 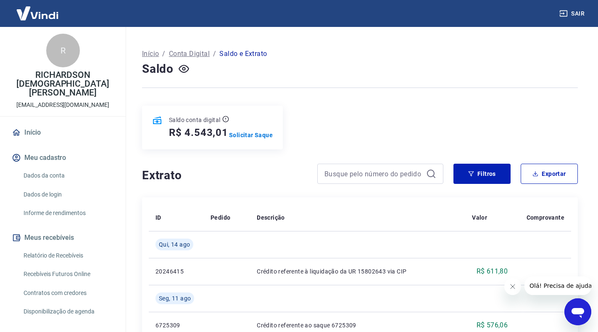 I want to click on h4: Extrato, so click(x=224, y=175).